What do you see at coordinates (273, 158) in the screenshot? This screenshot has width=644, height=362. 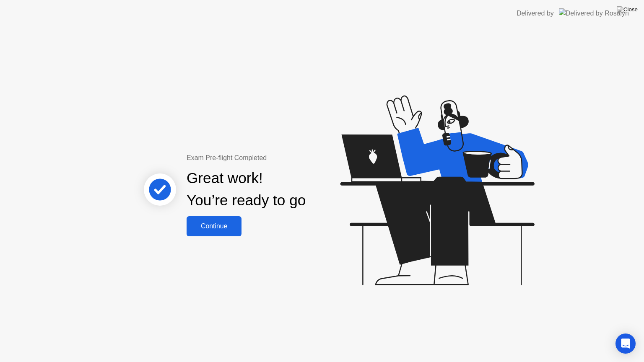 I see `div: Exam Pre-flight Completed` at bounding box center [273, 158].